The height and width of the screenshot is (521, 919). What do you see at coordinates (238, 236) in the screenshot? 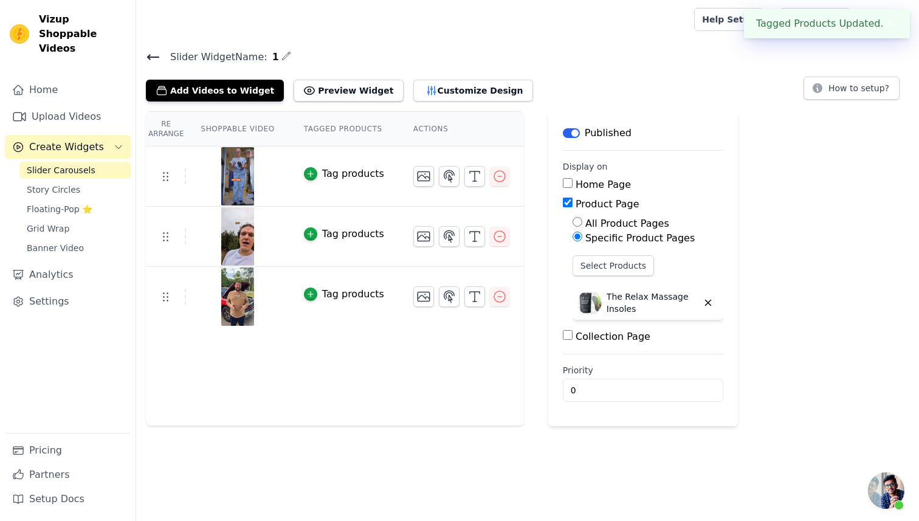
I see `img: vizup-images-03a5.png` at bounding box center [238, 236].